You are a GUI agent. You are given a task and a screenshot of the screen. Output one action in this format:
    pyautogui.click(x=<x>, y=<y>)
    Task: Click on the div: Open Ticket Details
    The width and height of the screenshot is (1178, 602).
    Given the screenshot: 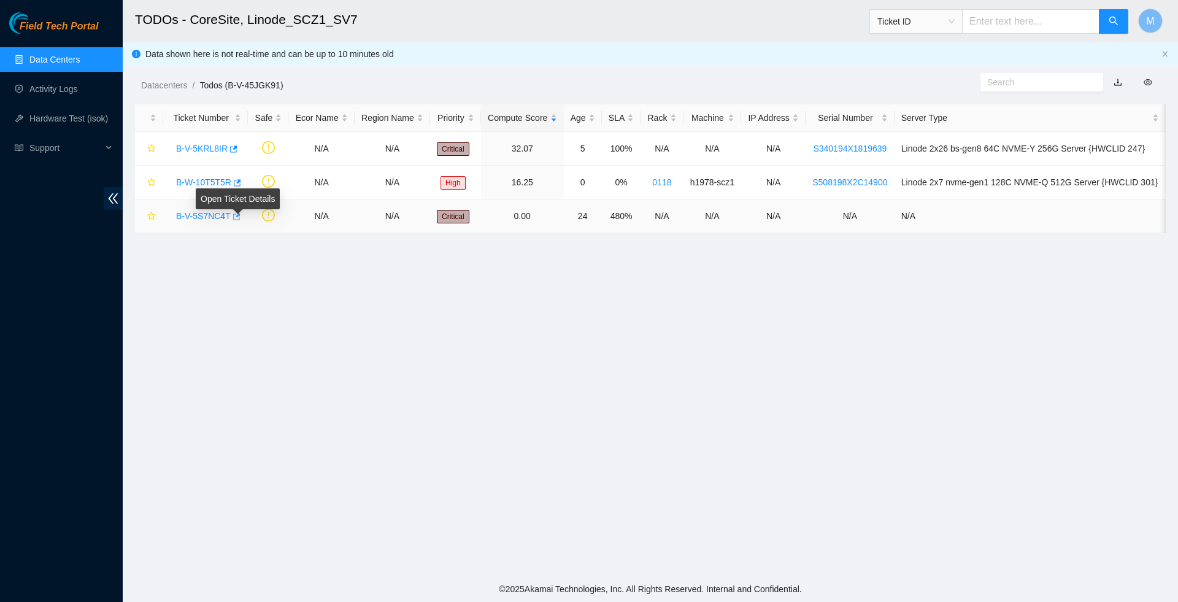 What is the action you would take?
    pyautogui.click(x=237, y=199)
    